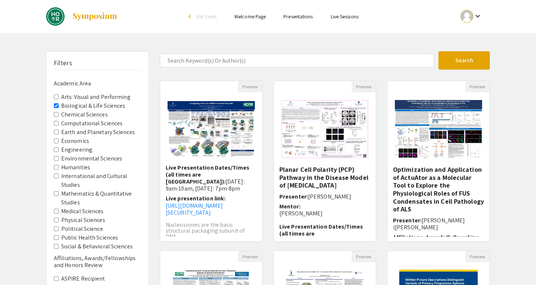 The height and width of the screenshot is (285, 536). Describe the element at coordinates (325, 161) in the screenshot. I see `div: Open Presentation <p class="ql-align-center"><strong style="color: black;">Planar Cell Polarity (...` at that location.